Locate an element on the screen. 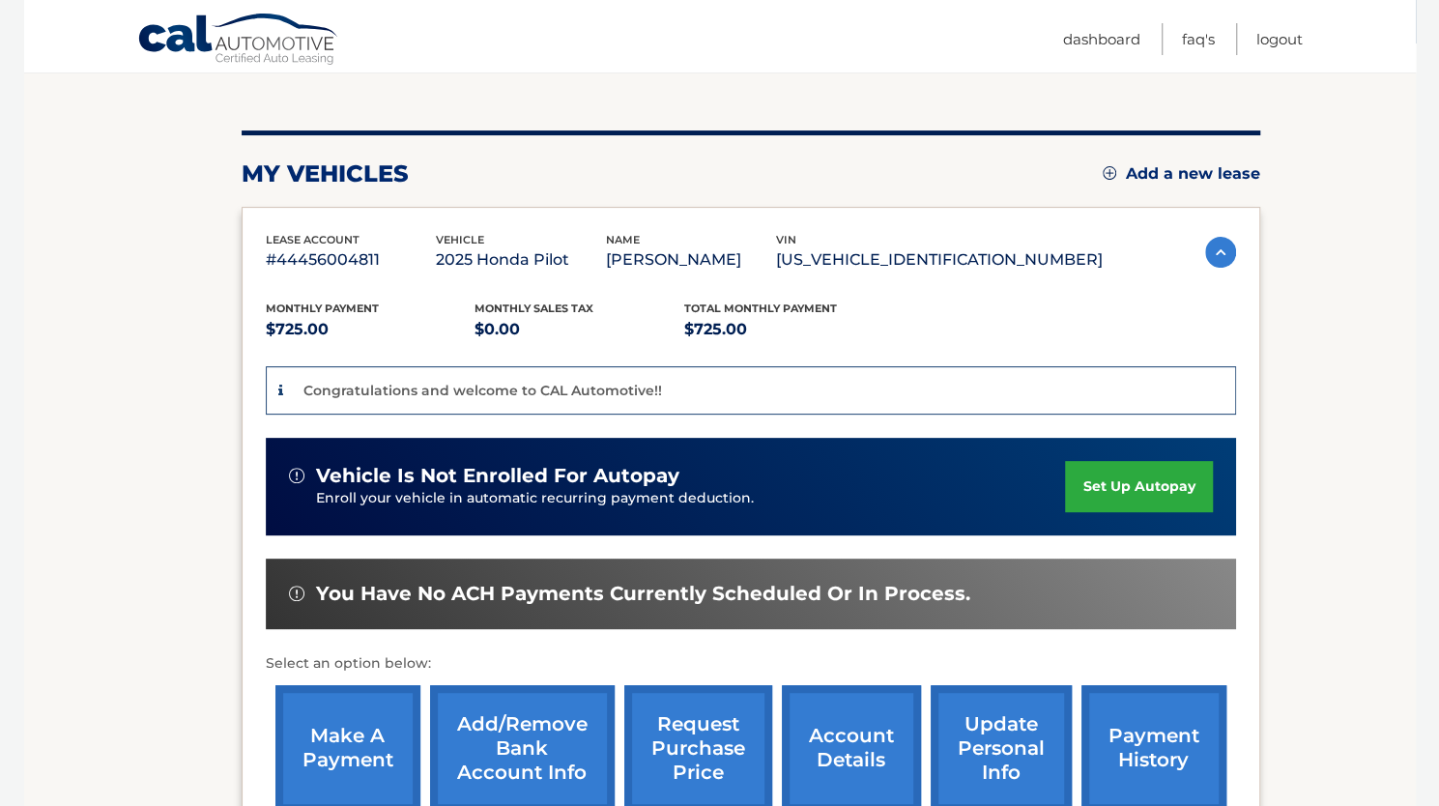 The image size is (1439, 806). p: Congratulations and welcome to CAL Automotive!! is located at coordinates (482, 391).